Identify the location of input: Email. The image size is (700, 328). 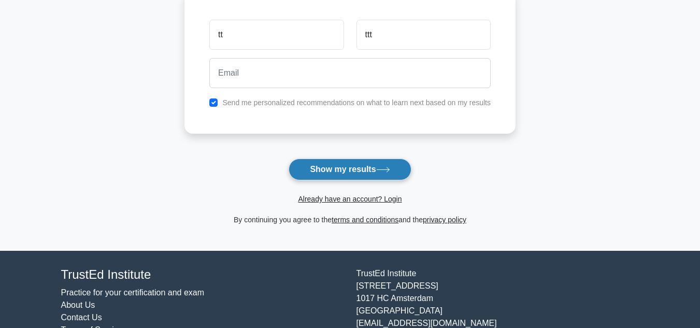
(350, 73).